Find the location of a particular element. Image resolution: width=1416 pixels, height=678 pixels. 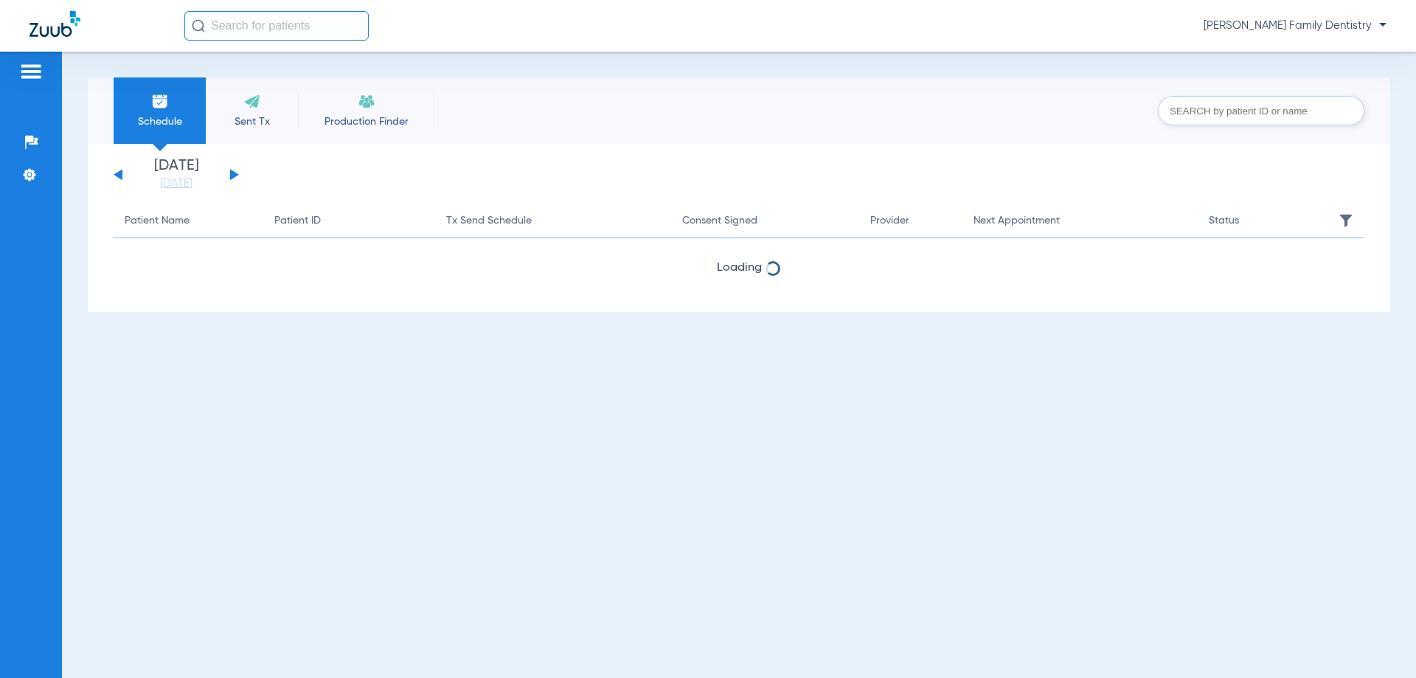

img: hamburger-icon is located at coordinates (31, 72).